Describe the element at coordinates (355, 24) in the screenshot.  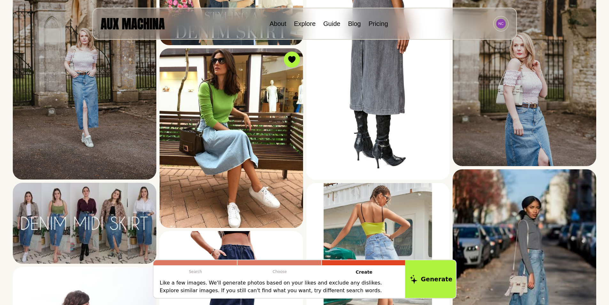
I see `a: Blog` at that location.